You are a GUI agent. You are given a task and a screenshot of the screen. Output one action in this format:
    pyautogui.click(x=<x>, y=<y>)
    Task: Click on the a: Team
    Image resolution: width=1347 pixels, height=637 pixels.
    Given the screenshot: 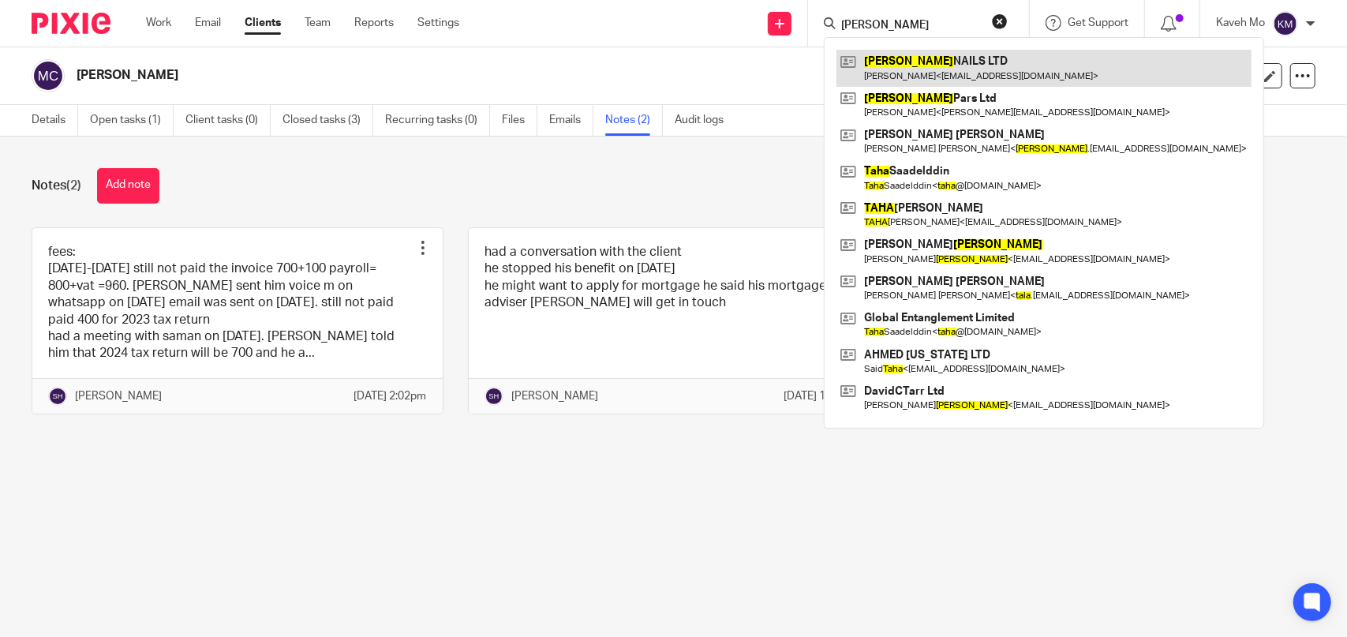 What is the action you would take?
    pyautogui.click(x=317, y=23)
    